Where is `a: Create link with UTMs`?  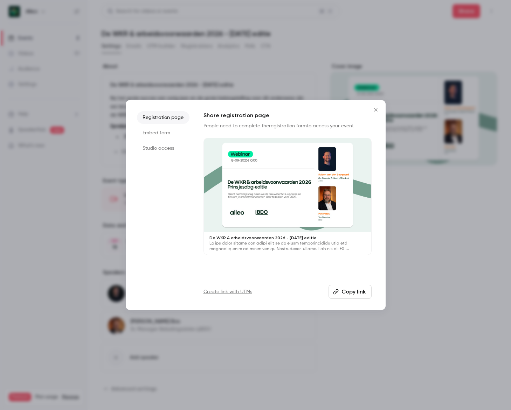
a: Create link with UTMs is located at coordinates (228, 292).